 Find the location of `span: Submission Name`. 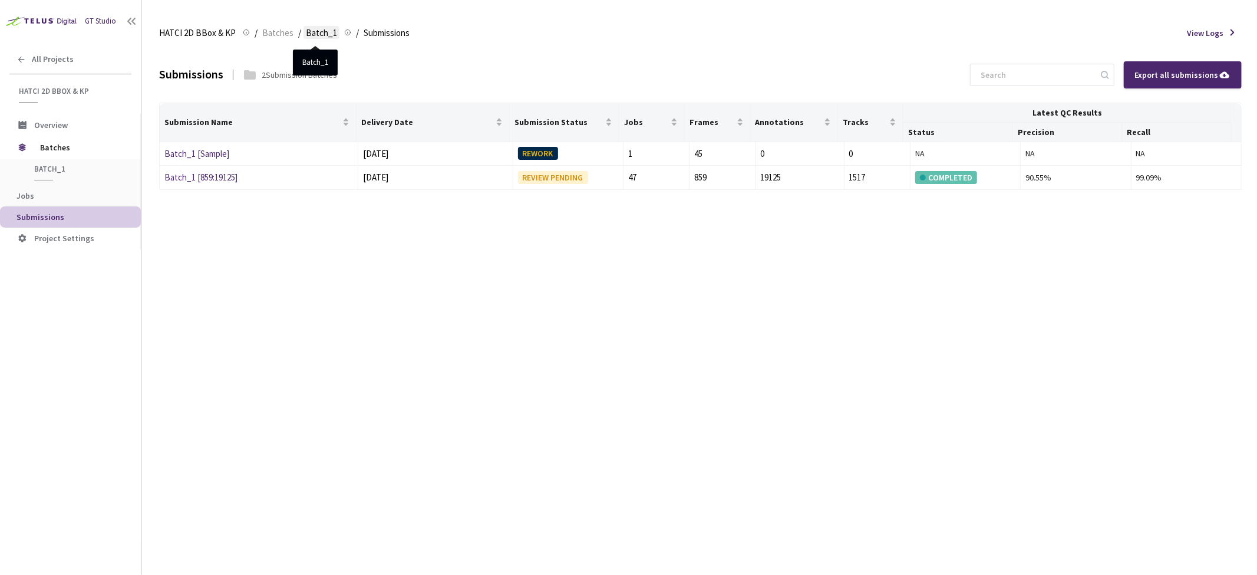

span: Submission Name is located at coordinates (252, 122).